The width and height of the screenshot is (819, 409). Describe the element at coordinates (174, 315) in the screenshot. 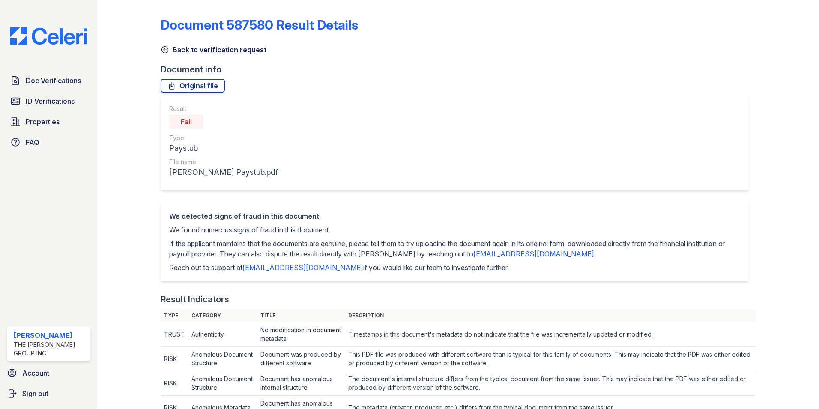

I see `th: Type` at that location.